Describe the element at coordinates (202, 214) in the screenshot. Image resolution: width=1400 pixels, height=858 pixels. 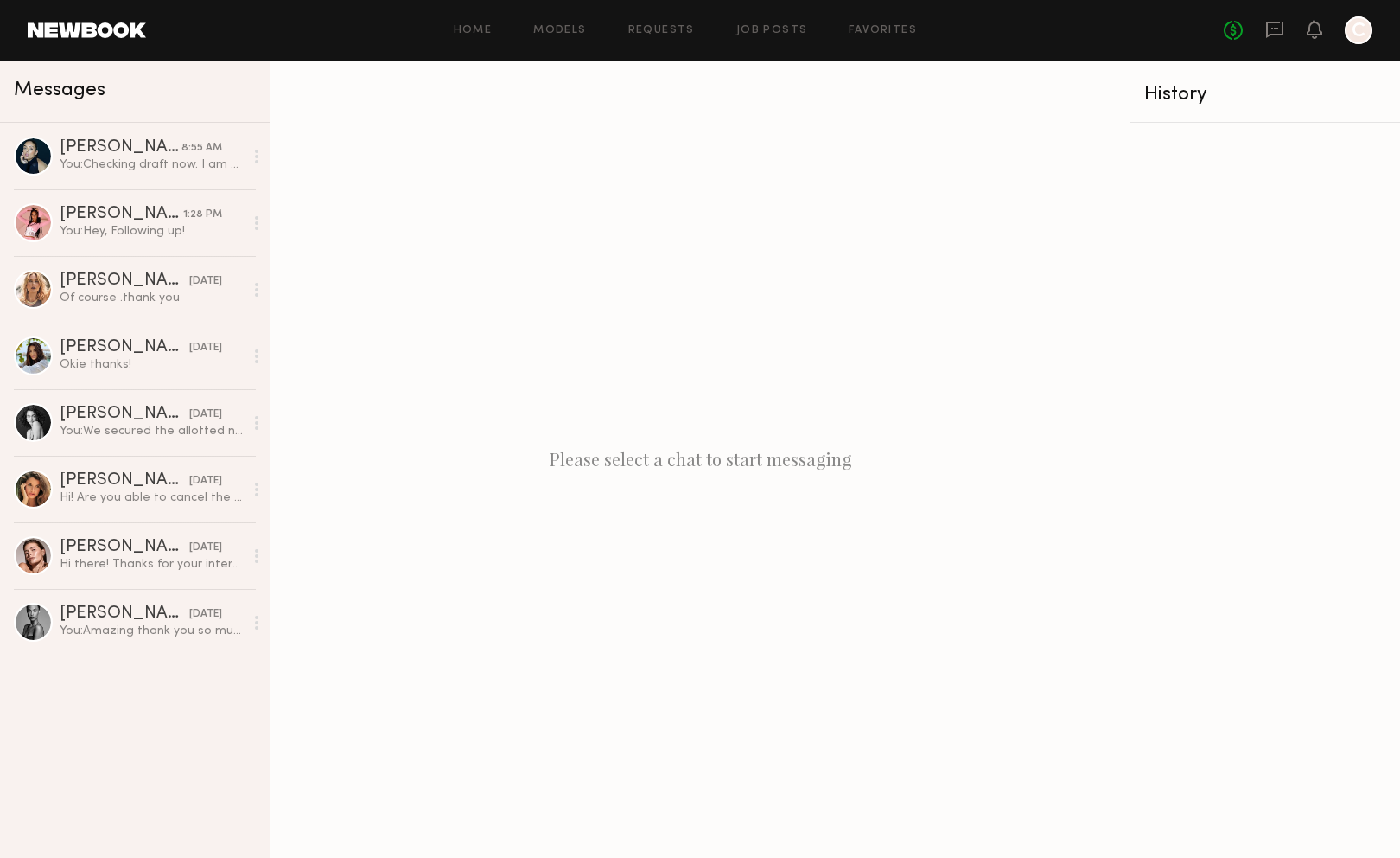
I see `div: 1:28 PM` at that location.